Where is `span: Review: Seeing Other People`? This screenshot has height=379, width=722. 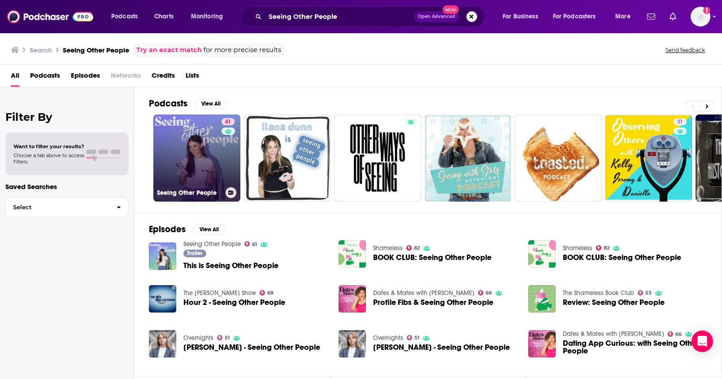
span: Review: Seeing Other People is located at coordinates (614, 302).